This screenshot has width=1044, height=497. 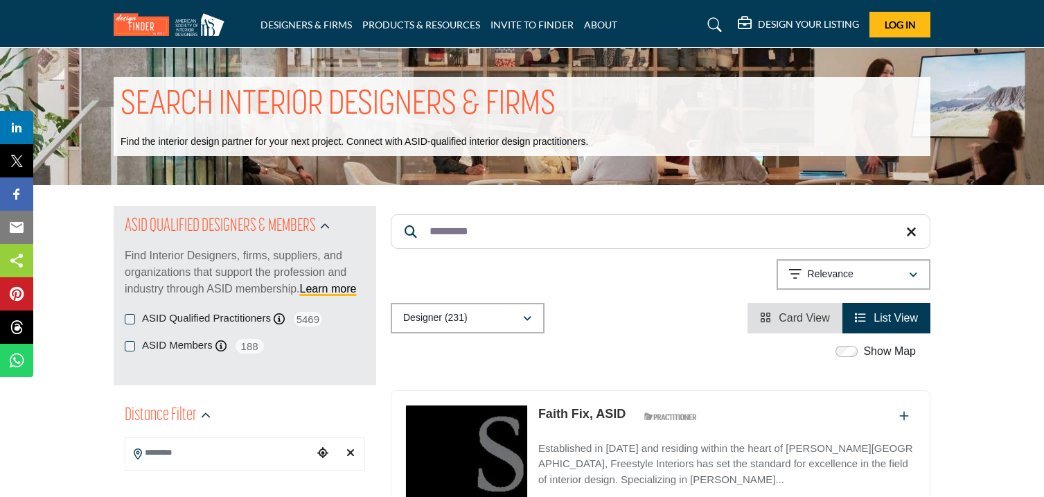 What do you see at coordinates (220, 227) in the screenshot?
I see `h2: ASID QUALIFIED DESIGNERS & MEMBERS` at bounding box center [220, 227].